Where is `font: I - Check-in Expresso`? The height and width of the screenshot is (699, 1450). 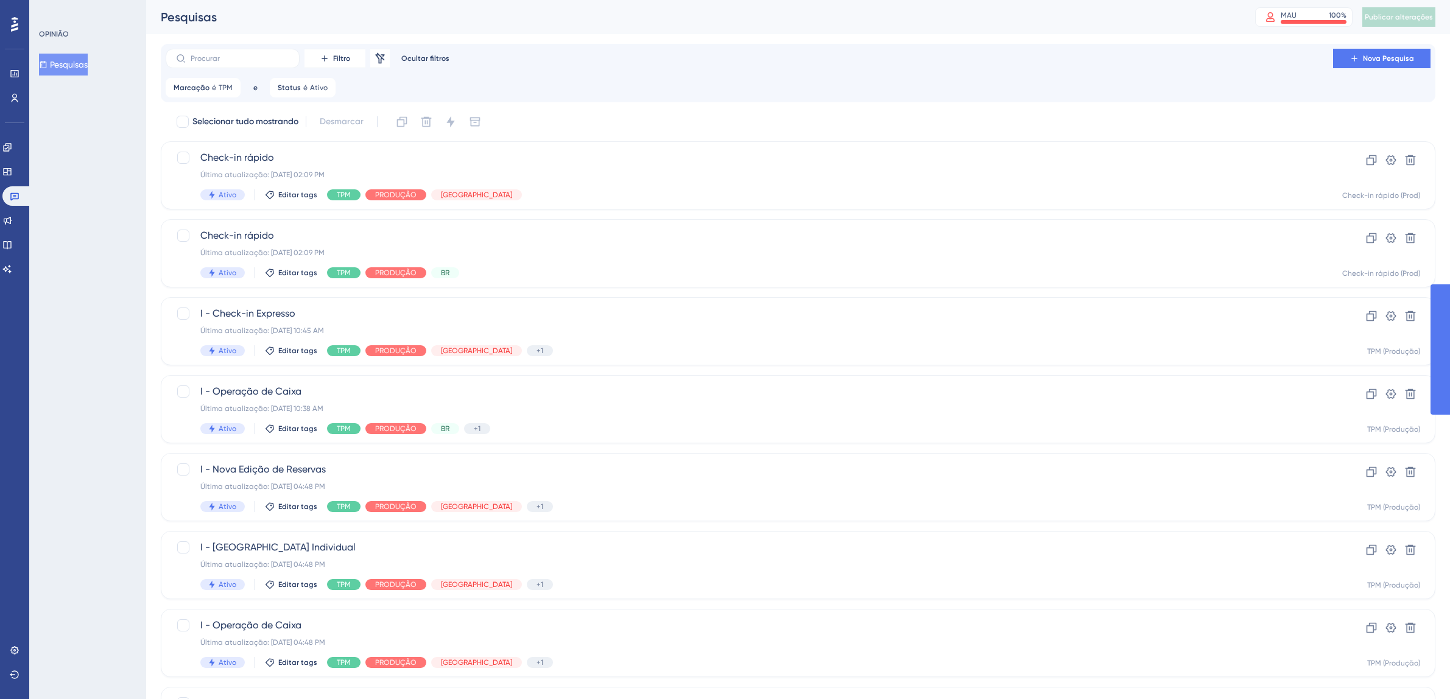
font: I - Check-in Expresso is located at coordinates (248, 313).